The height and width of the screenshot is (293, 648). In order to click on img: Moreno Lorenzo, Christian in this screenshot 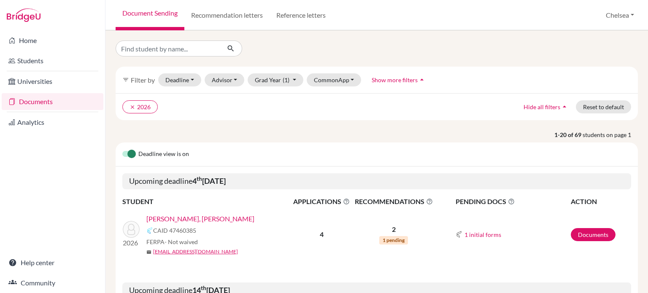, I will do `click(131, 229)`.